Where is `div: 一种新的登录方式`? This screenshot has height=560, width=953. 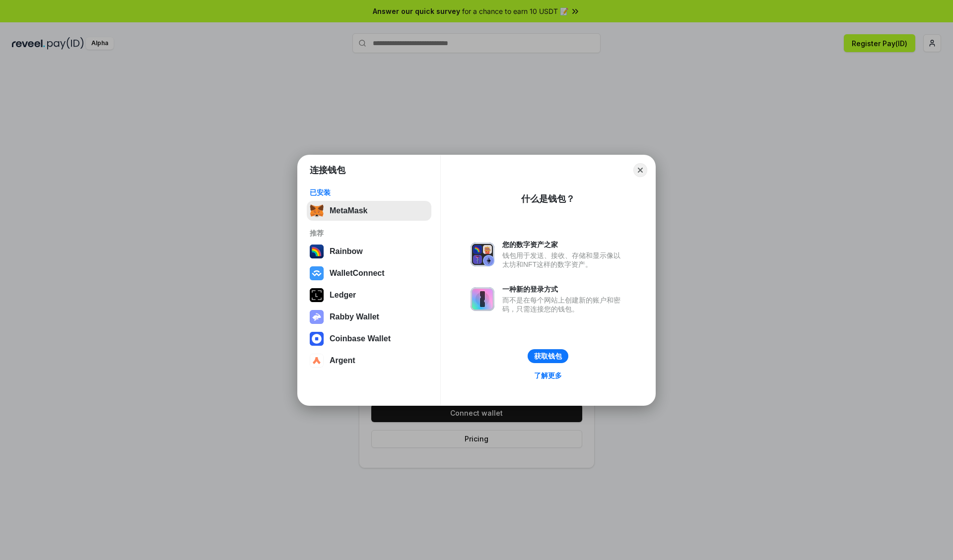
div: 一种新的登录方式 is located at coordinates (564, 289).